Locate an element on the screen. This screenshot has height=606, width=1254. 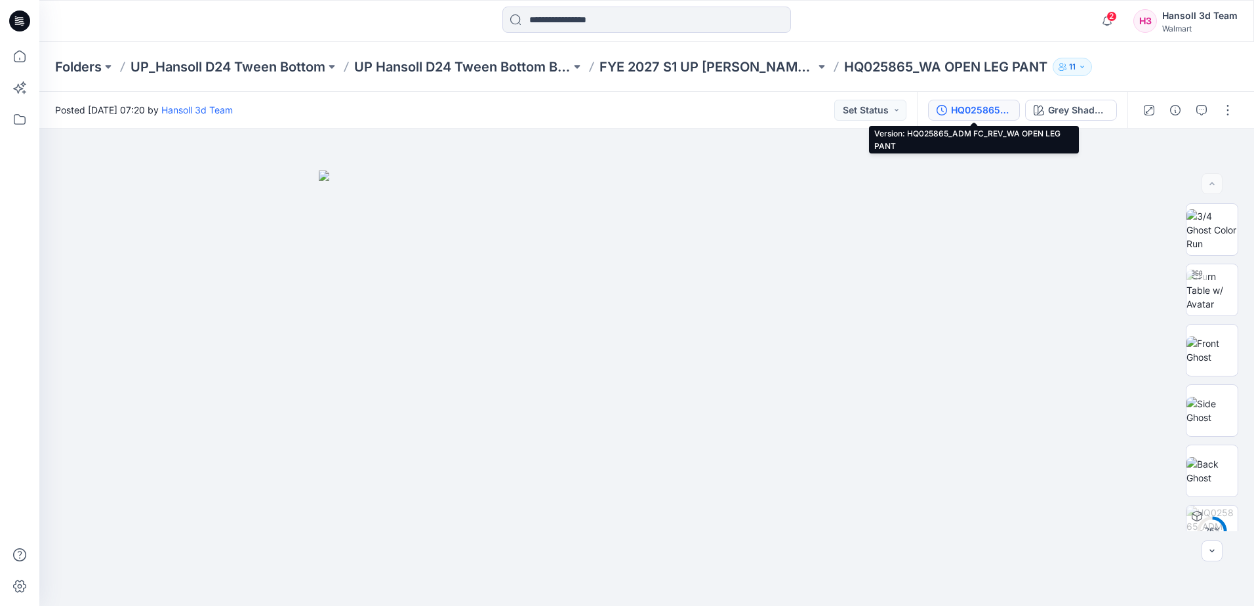
a: UP Hansoll D24 Tween Bottom Board is located at coordinates (462, 67).